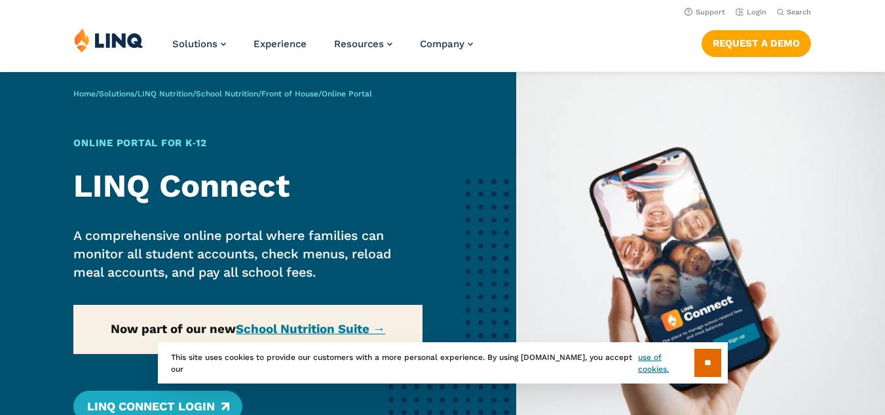 This screenshot has width=885, height=415. Describe the element at coordinates (280, 44) in the screenshot. I see `a: Experience` at that location.